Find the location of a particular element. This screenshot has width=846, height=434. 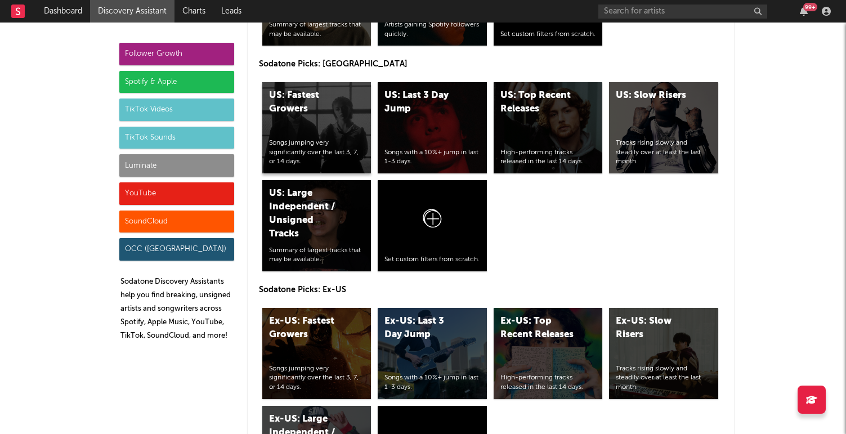

div: US: Last 3 Day Jump is located at coordinates (423, 102).